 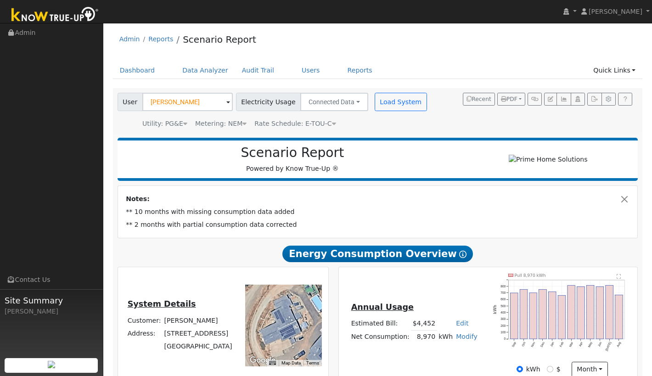 What do you see at coordinates (514, 344) in the screenshot?
I see `text: Sep` at bounding box center [514, 344].